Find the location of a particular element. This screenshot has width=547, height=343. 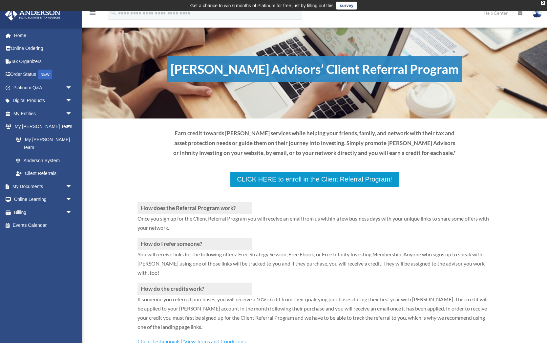

a: menu is located at coordinates (93, 14).